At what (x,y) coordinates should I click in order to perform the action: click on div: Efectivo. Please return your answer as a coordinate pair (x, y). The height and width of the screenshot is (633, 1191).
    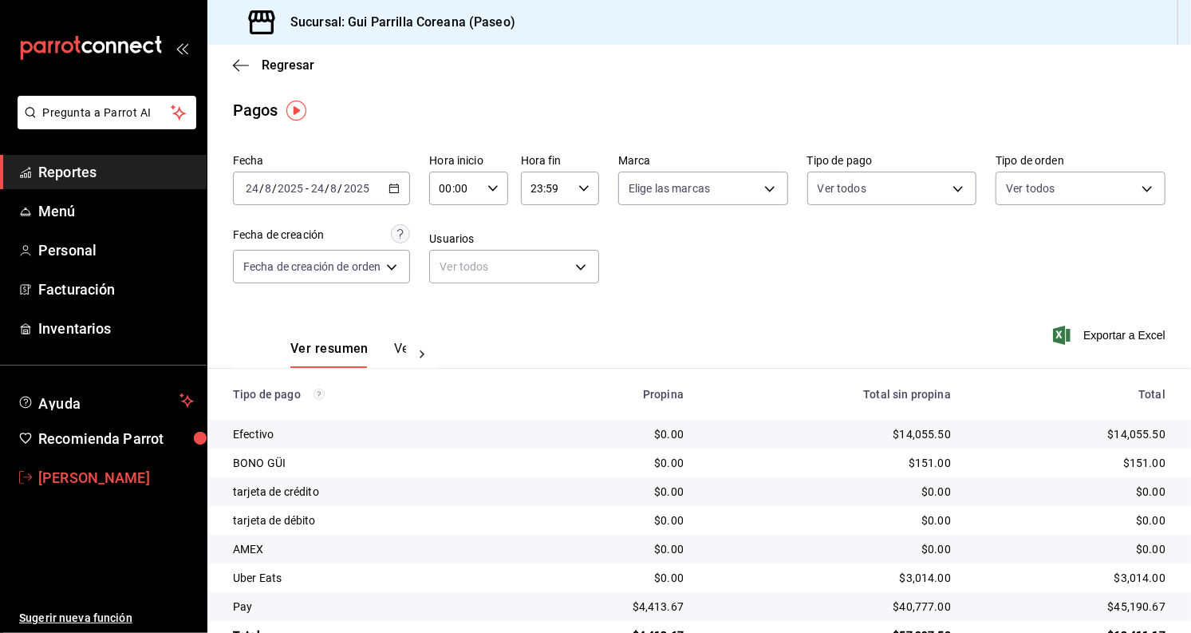
    Looking at the image, I should click on (367, 434).